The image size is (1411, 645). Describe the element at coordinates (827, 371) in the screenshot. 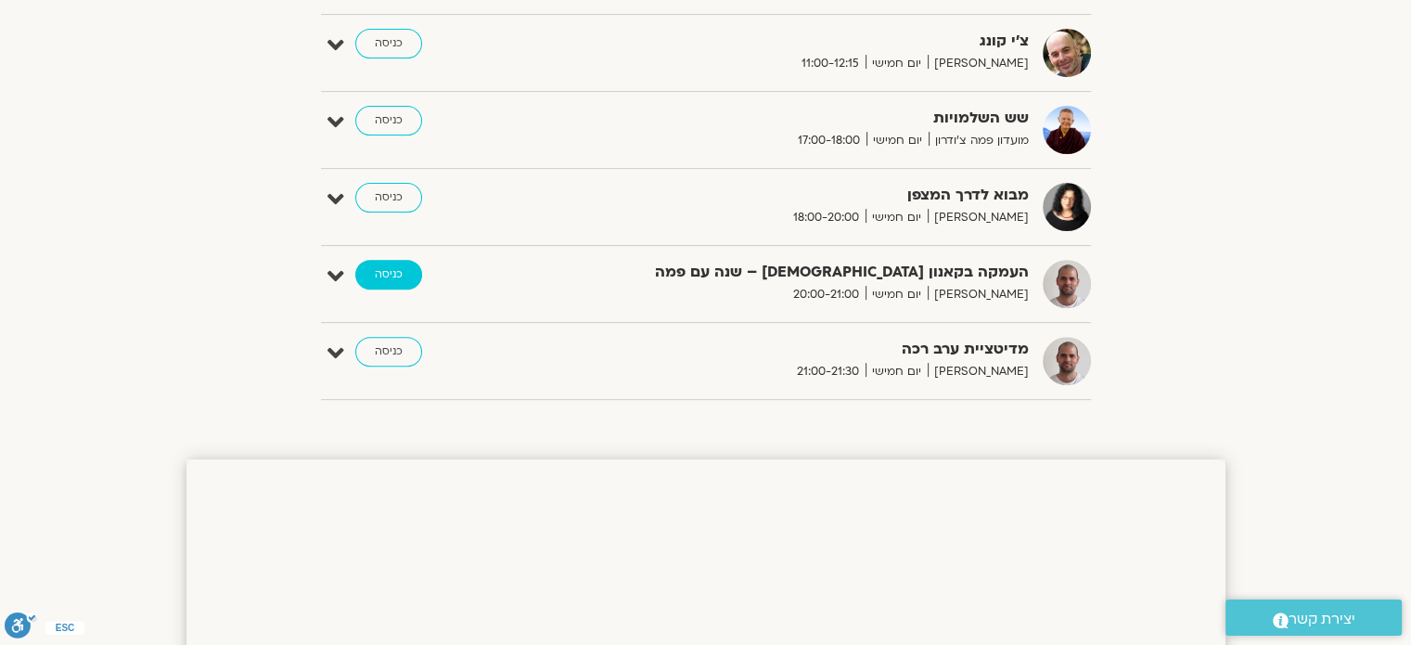

I see `span: 21:00-21:30` at that location.